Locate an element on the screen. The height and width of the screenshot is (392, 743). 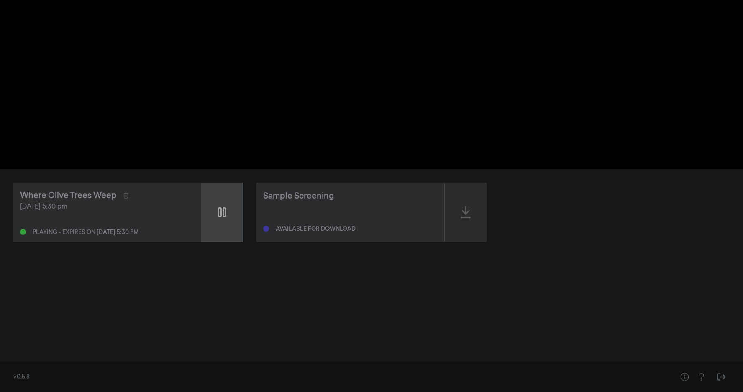
div: v0.5.8 is located at coordinates (336, 377).